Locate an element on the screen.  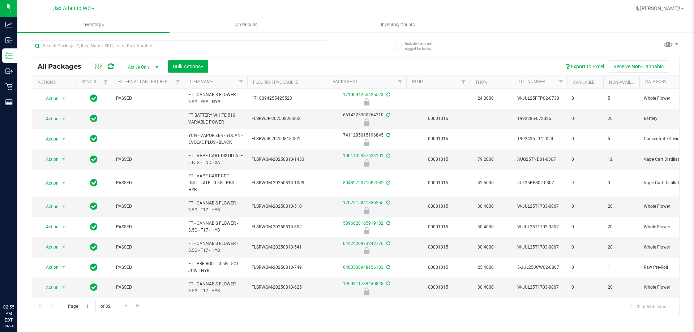
input: 1 is located at coordinates (89, 306).